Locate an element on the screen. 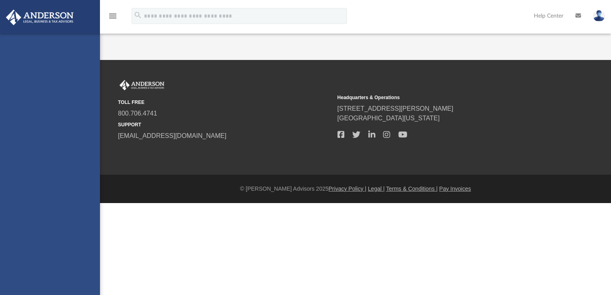  a: Pay Invoices is located at coordinates (455, 189).